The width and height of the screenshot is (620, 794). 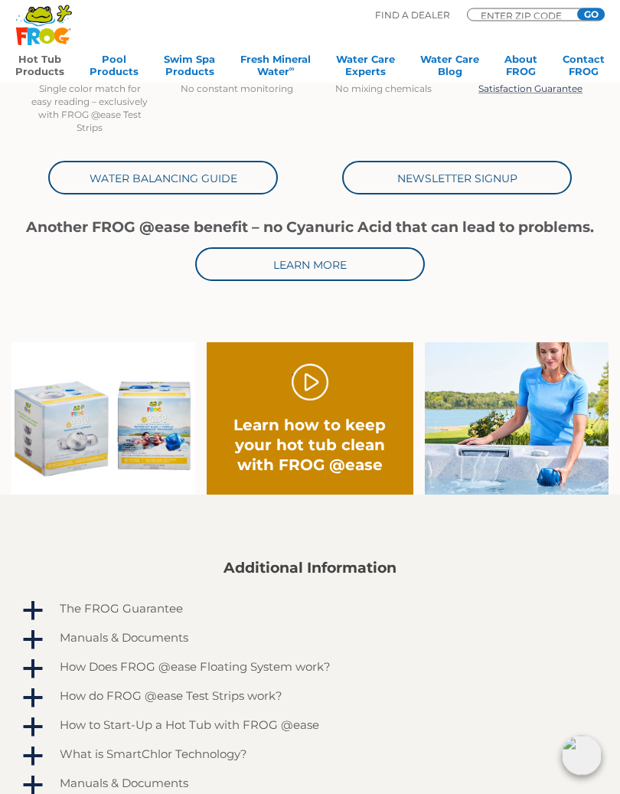 I want to click on a: Water CareExperts, so click(x=365, y=68).